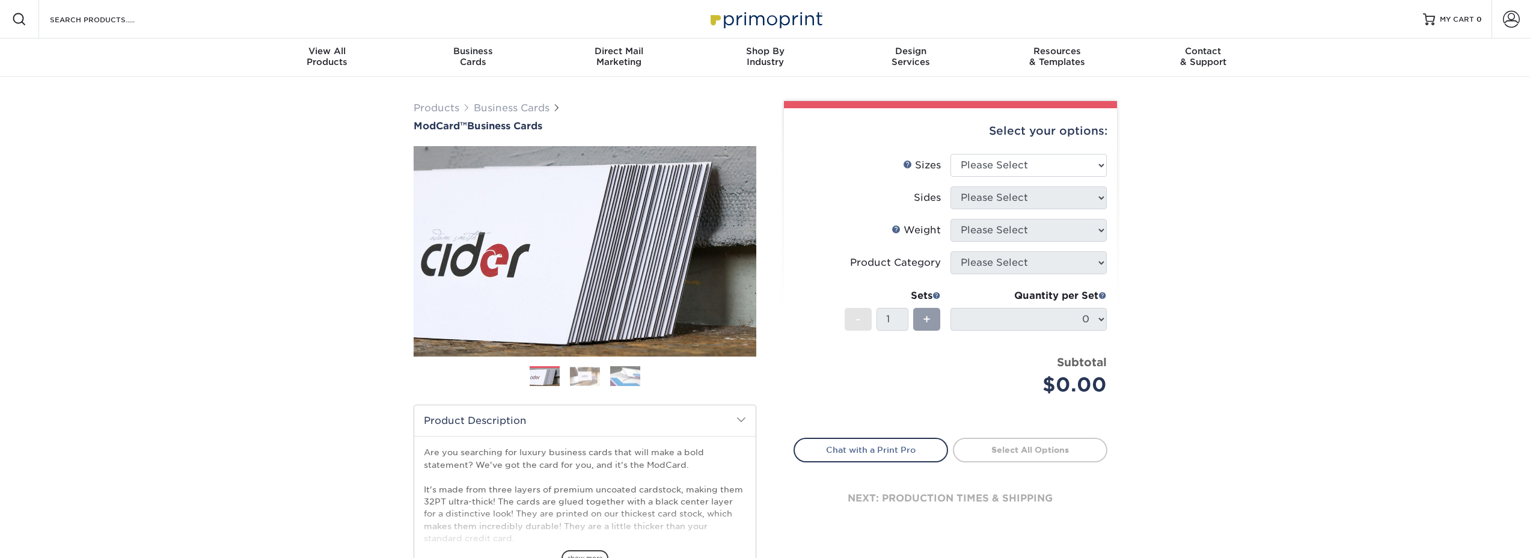 Image resolution: width=1530 pixels, height=558 pixels. Describe the element at coordinates (1057, 51) in the screenshot. I see `span: Resources` at that location.